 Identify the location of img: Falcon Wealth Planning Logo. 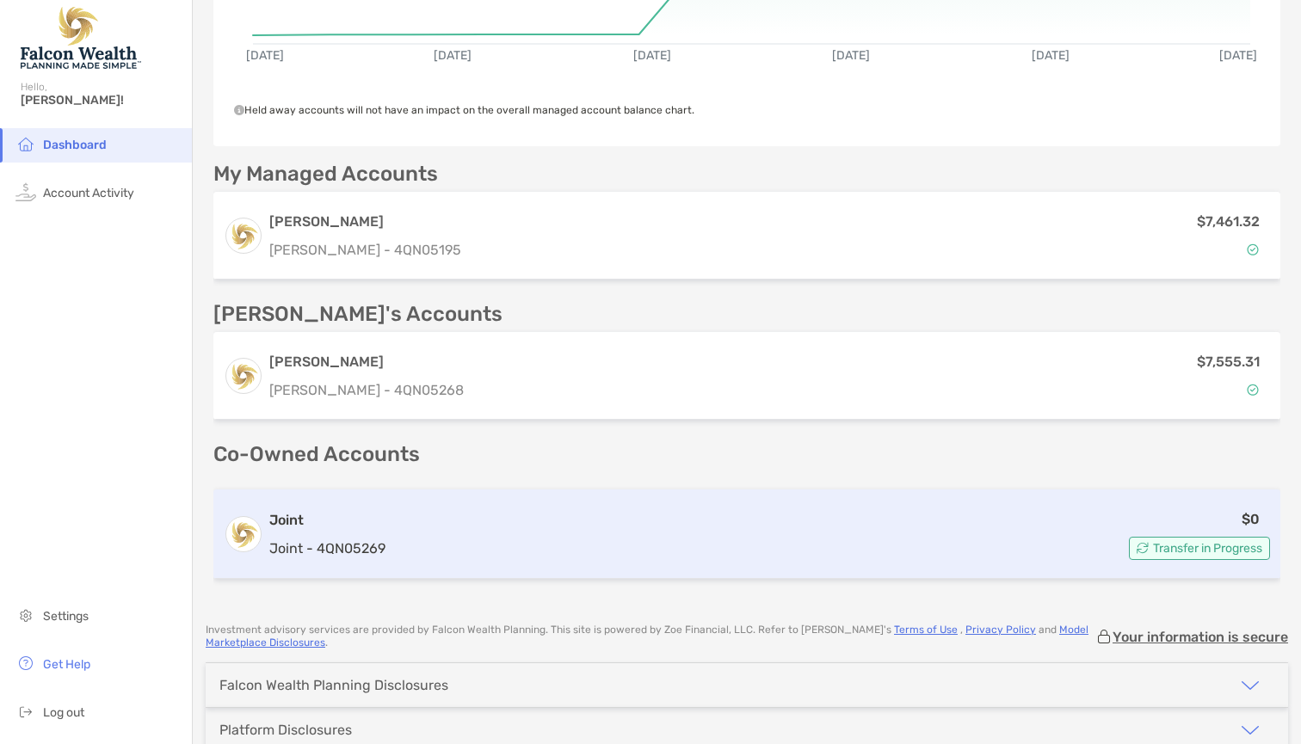
(81, 38).